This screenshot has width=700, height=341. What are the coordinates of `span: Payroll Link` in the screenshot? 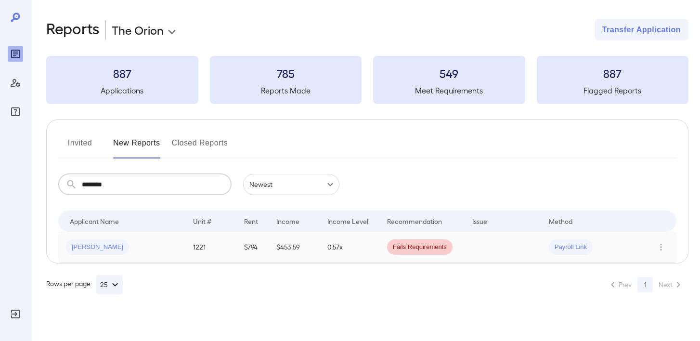 It's located at (570, 247).